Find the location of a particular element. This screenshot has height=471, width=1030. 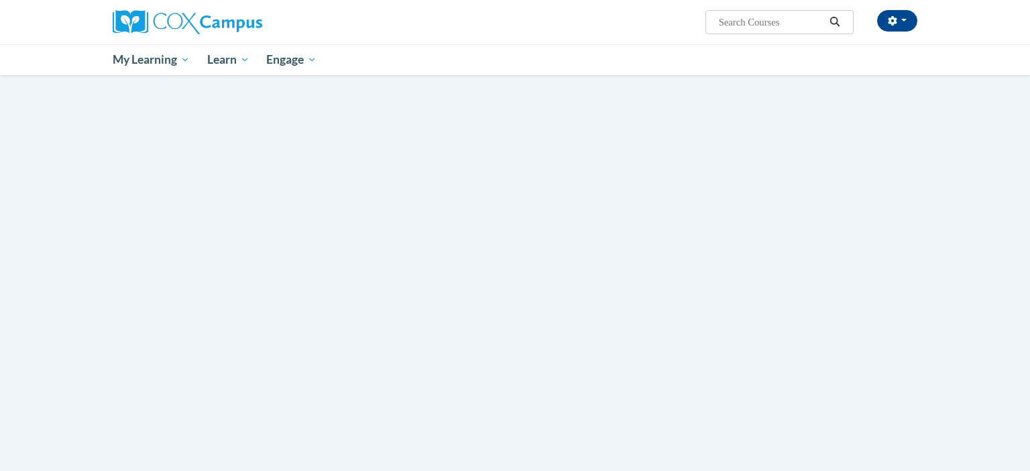

a: Engage is located at coordinates (291, 60).